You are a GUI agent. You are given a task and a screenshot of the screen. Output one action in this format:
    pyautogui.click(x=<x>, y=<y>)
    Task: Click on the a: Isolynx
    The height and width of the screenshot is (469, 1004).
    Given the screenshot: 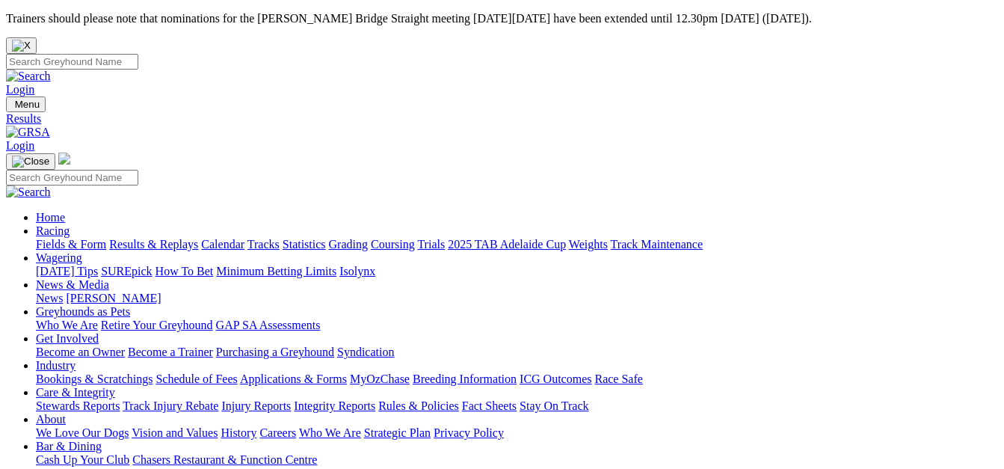 What is the action you would take?
    pyautogui.click(x=357, y=271)
    